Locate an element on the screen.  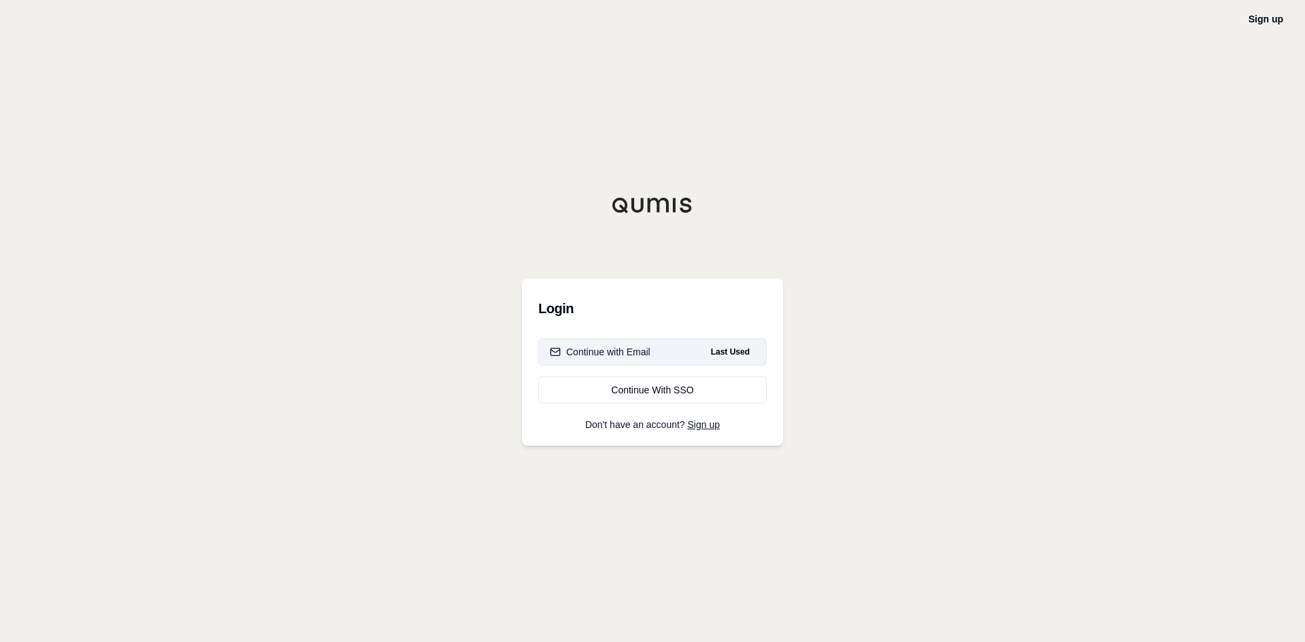
button: Continue with EmailLast Used is located at coordinates (652, 352).